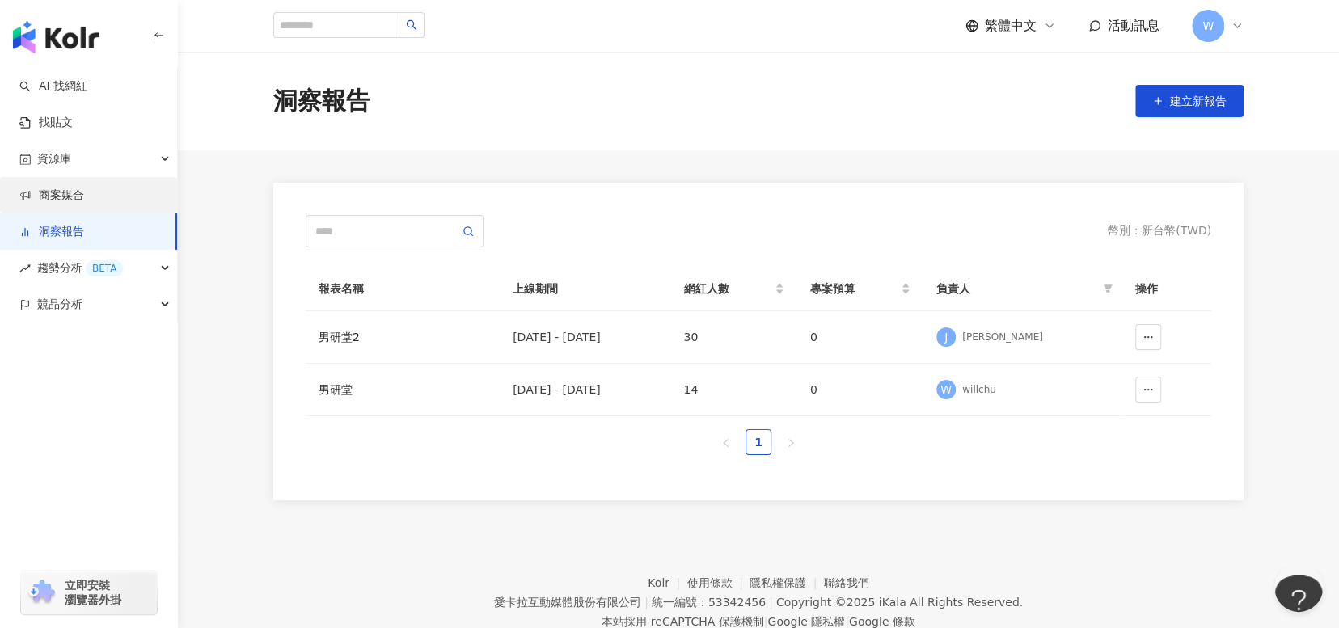  I want to click on a: Google 條款, so click(882, 622).